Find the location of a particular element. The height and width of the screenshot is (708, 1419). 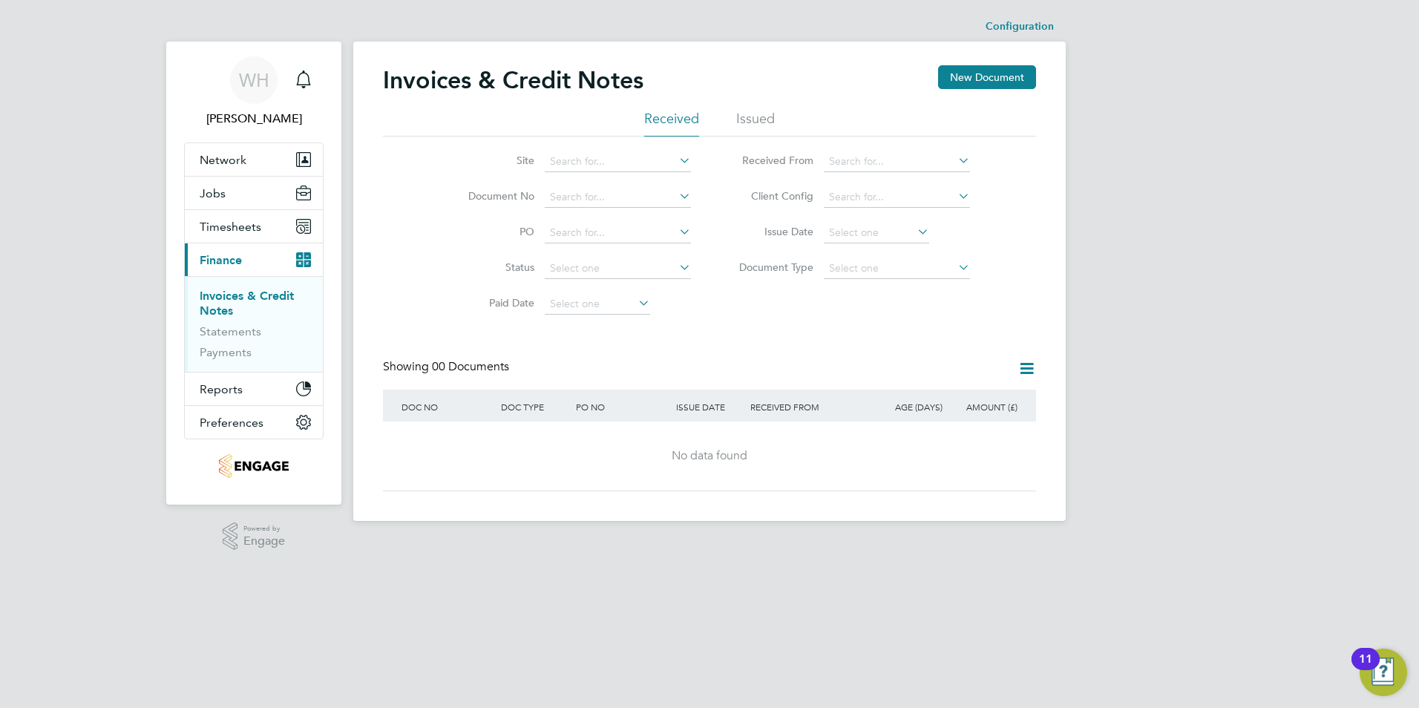

div: Showing is located at coordinates (447, 367).